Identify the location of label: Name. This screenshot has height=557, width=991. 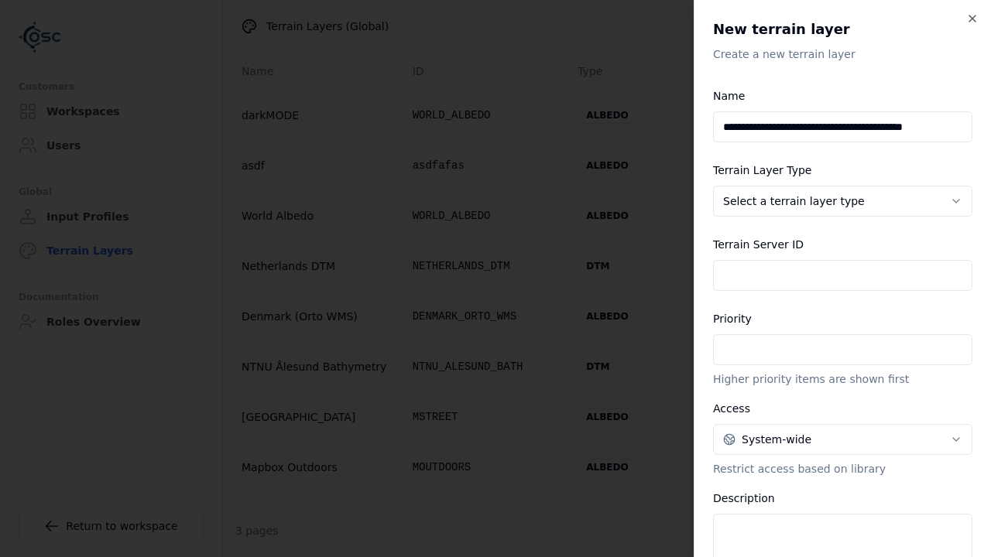
(728, 96).